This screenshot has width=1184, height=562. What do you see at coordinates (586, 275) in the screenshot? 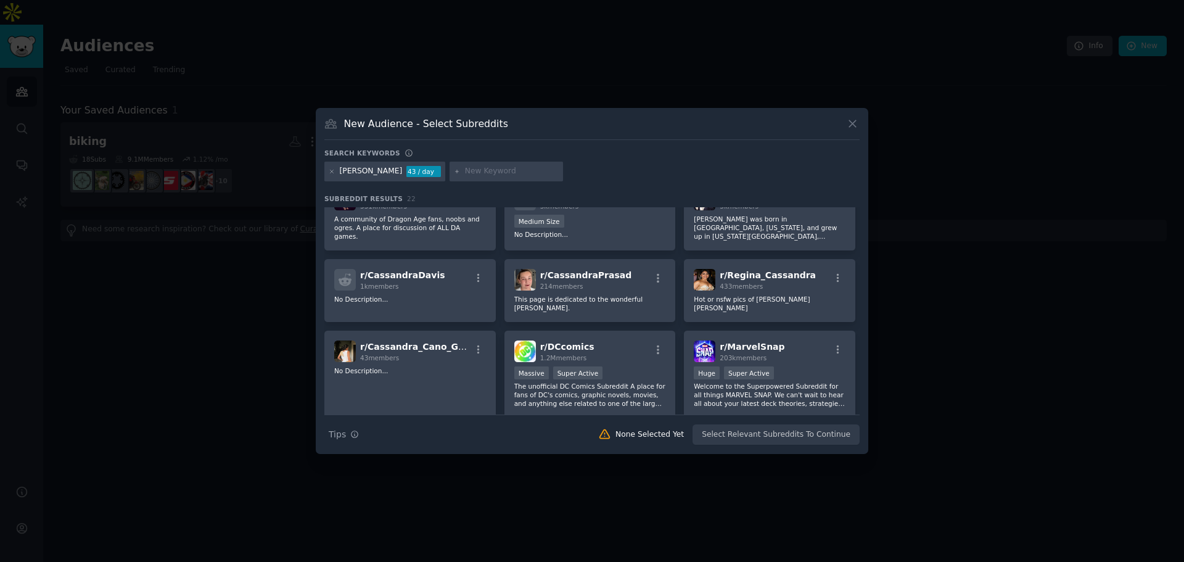
I see `span: r/ CassandraPrasad` at bounding box center [586, 275].